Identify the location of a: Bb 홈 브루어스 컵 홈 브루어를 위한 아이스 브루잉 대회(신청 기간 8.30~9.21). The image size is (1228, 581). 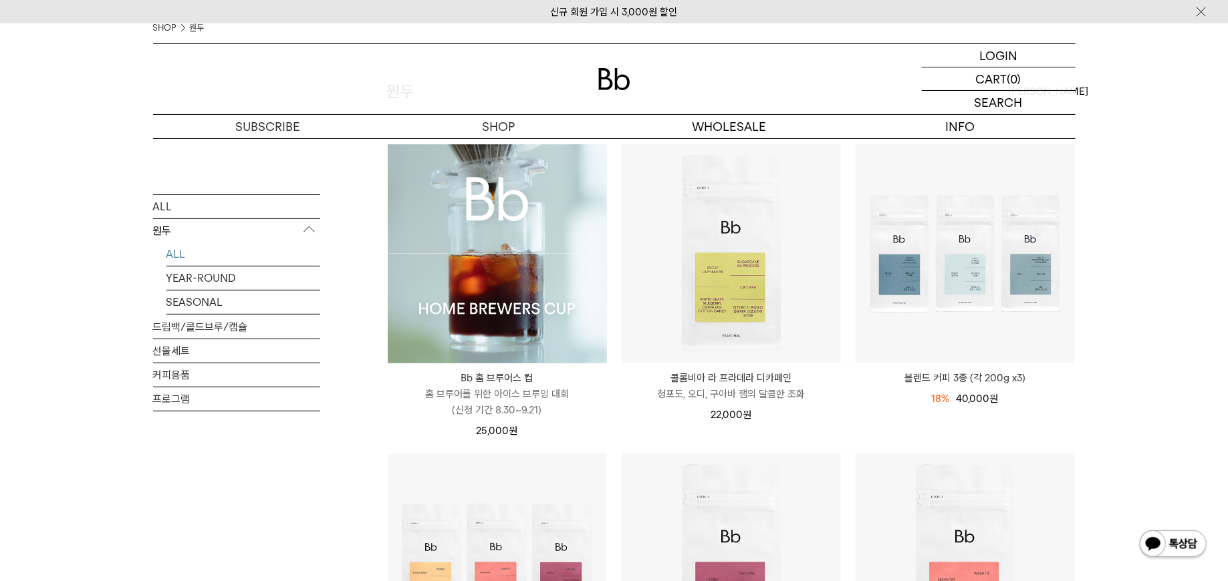
(497, 394).